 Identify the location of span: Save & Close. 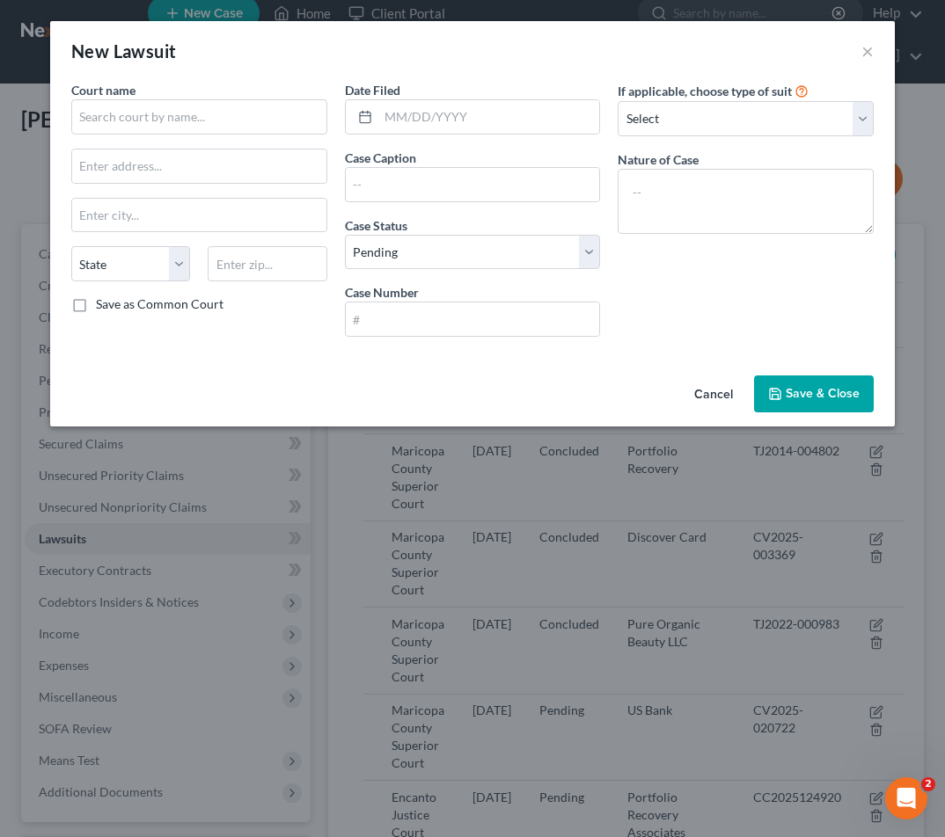
(822, 393).